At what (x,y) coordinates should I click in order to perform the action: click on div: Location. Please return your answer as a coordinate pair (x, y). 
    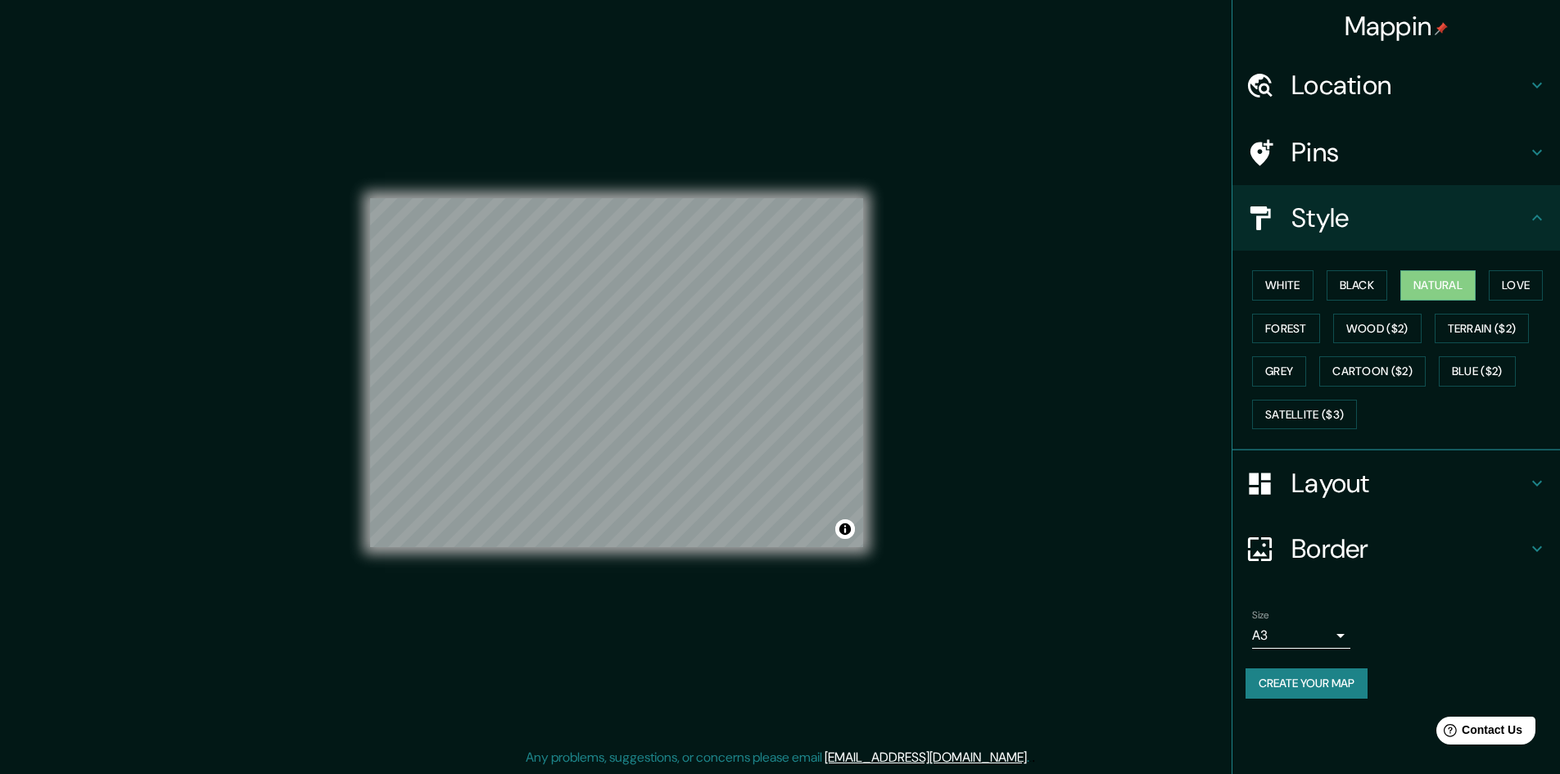
    Looking at the image, I should click on (1396, 85).